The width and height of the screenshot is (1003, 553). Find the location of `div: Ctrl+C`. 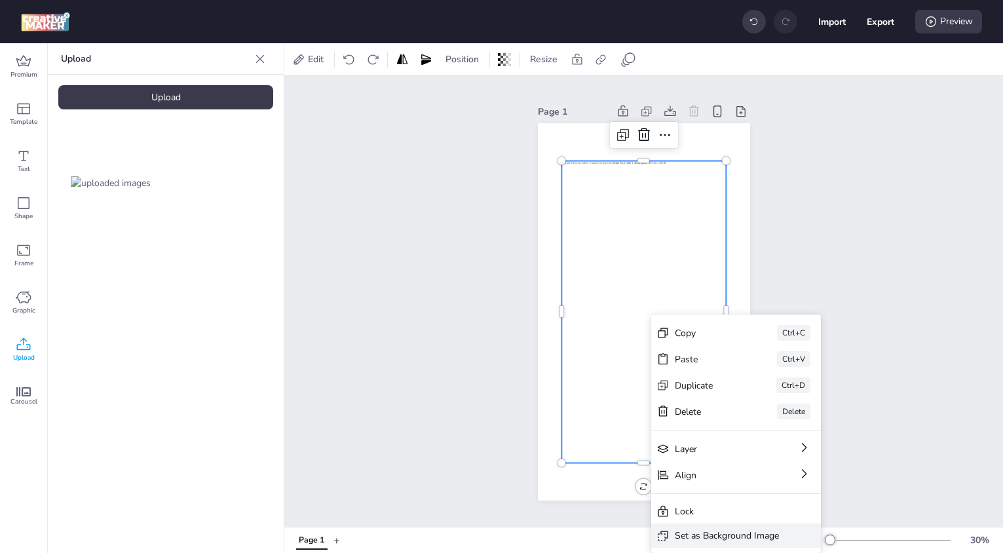

div: Ctrl+C is located at coordinates (793, 333).